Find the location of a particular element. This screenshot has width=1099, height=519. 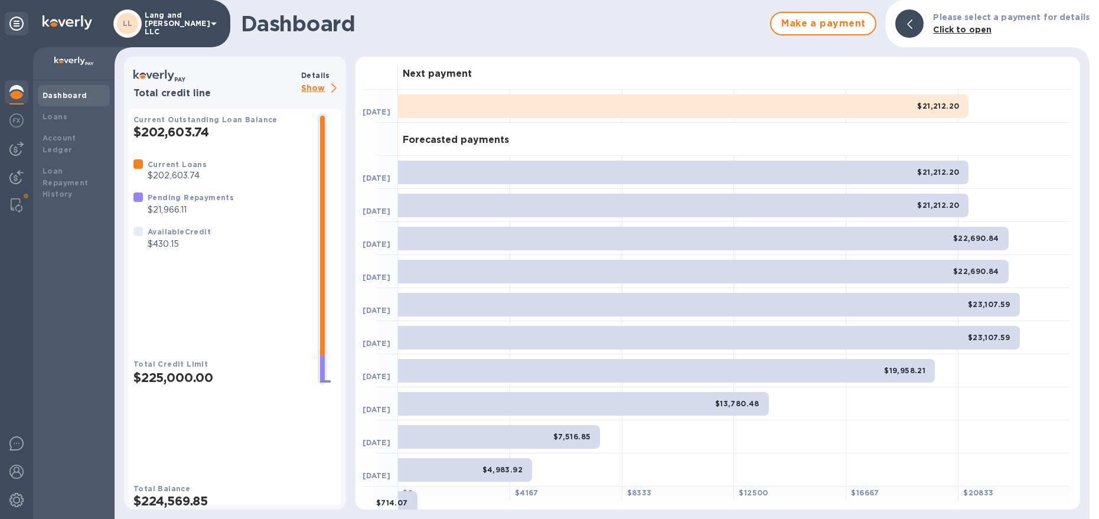

b: Current Outstanding Loan Balance is located at coordinates (206, 119).